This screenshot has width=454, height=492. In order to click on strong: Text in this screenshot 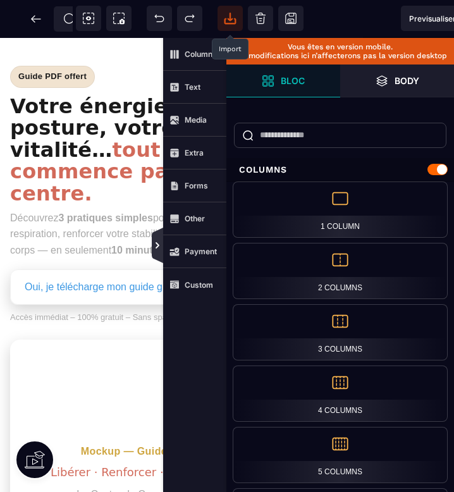, I will do `click(192, 87)`.